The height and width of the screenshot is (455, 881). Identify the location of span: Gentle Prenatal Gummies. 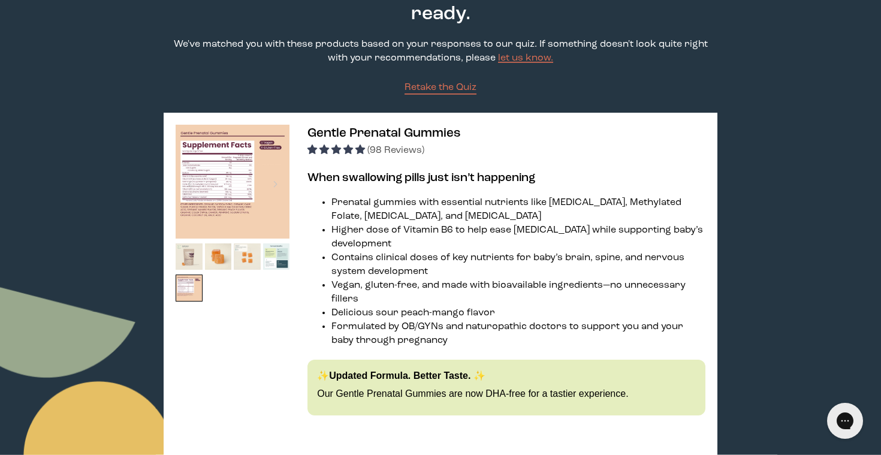
(384, 133).